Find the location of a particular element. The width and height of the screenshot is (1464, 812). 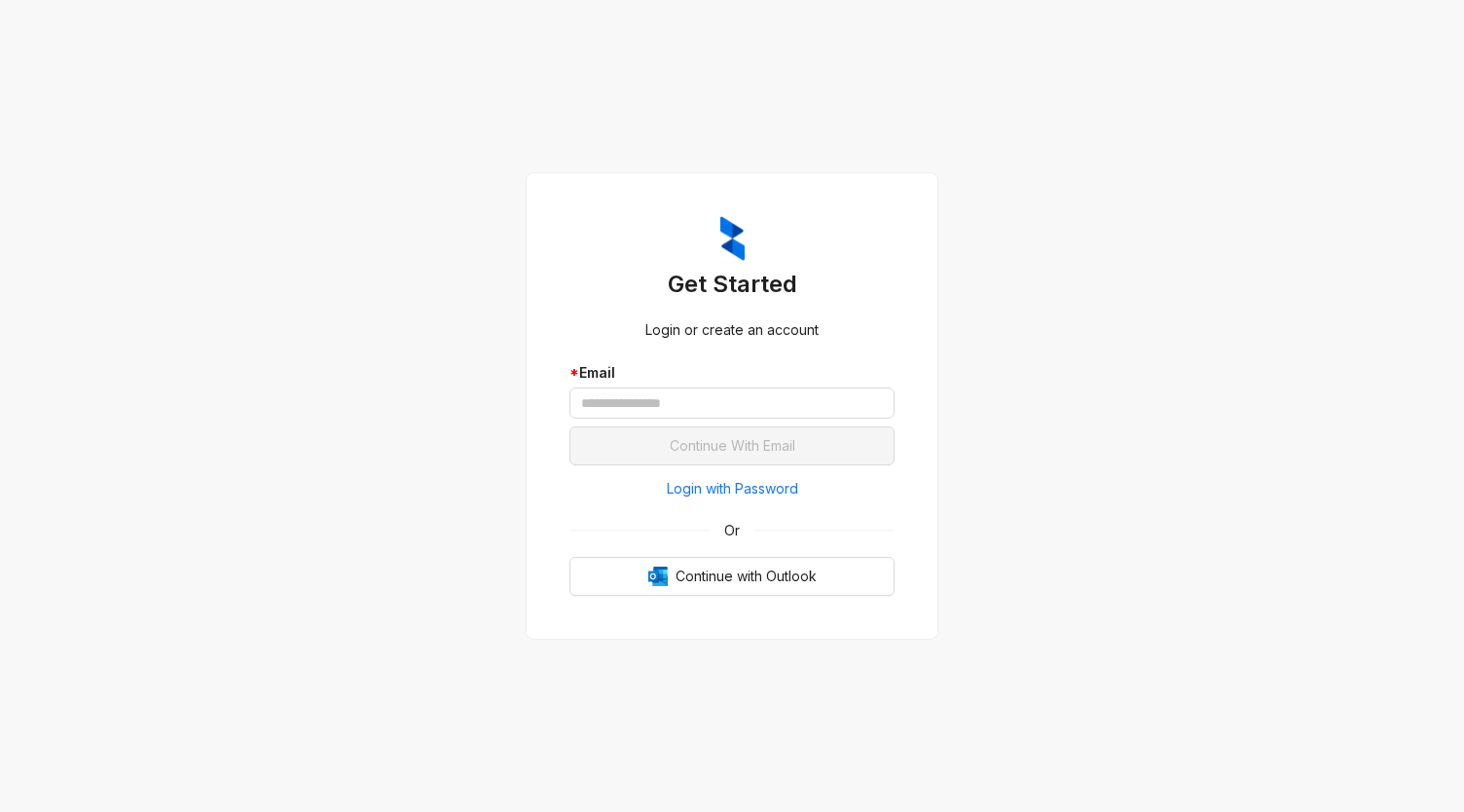

div: Email is located at coordinates (732, 372).